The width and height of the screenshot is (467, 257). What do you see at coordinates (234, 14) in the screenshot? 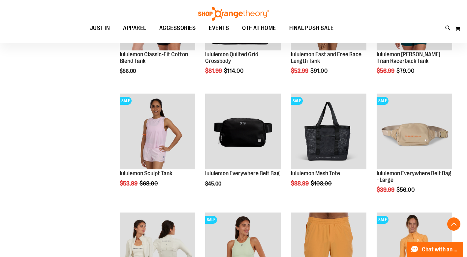
I see `img: Shop Orangetheory` at bounding box center [234, 14].